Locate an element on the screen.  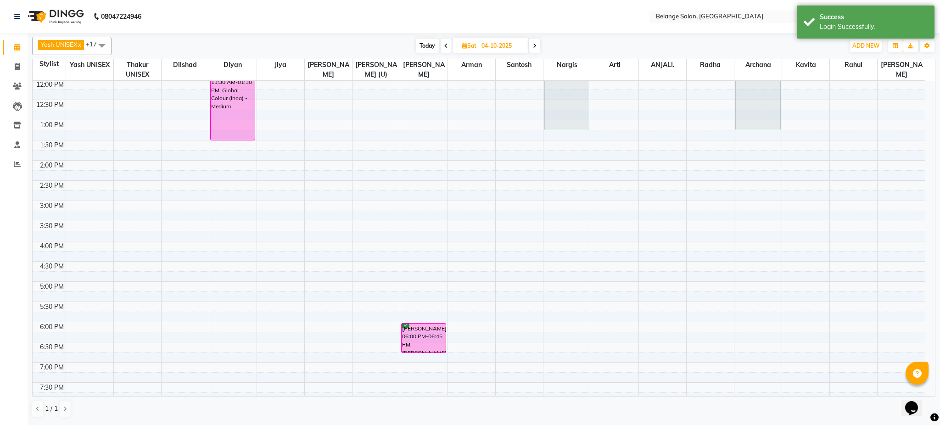
div: 12:00 PM is located at coordinates (50, 84).